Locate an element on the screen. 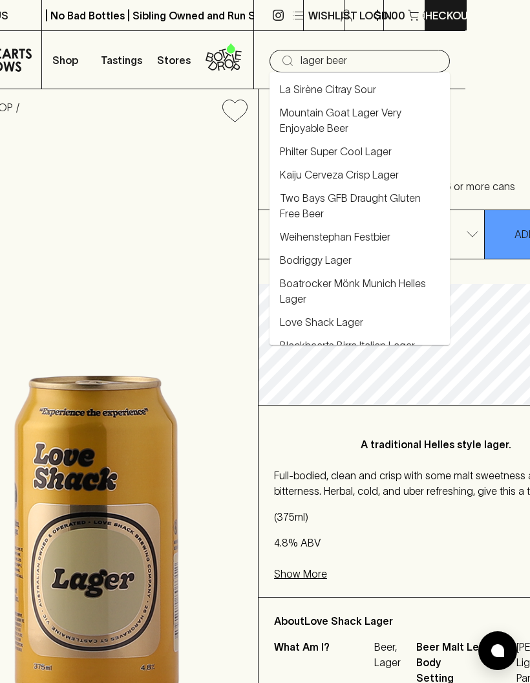 The image size is (530, 683). a: Two Bays GFB Draught Gluten Free Beer is located at coordinates (360, 206).